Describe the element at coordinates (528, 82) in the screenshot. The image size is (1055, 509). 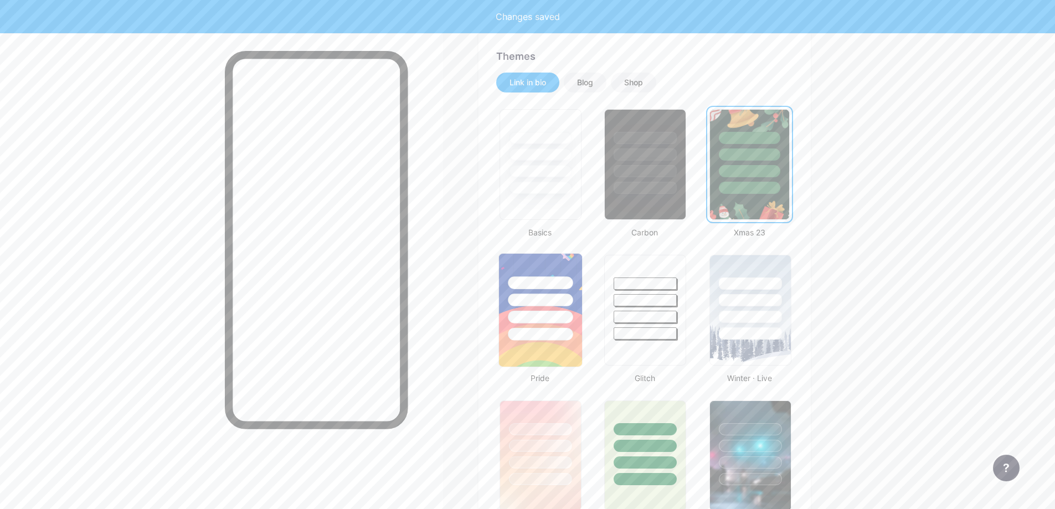
I see `div: Link in bio` at that location.